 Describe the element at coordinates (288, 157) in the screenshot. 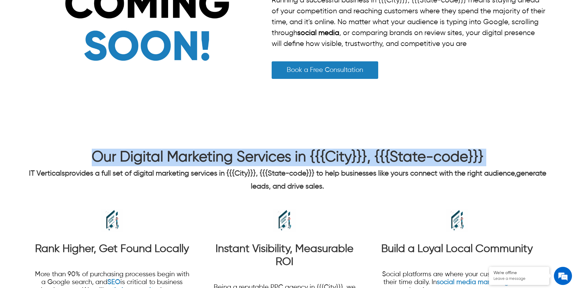

I see `span: Our Digital Marketing Services in {{{City}}}, {{{State-code}}}` at that location.